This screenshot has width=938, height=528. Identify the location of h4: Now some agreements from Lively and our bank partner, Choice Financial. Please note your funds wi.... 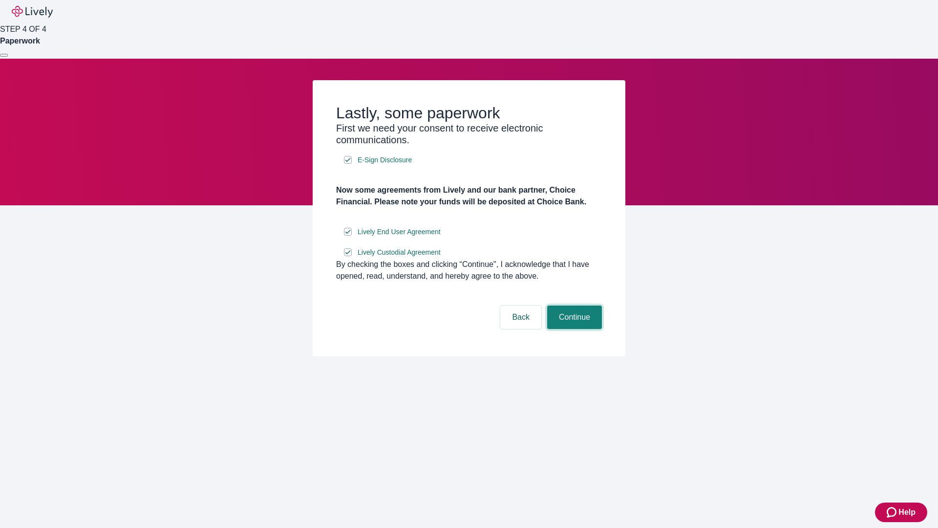
(469, 196).